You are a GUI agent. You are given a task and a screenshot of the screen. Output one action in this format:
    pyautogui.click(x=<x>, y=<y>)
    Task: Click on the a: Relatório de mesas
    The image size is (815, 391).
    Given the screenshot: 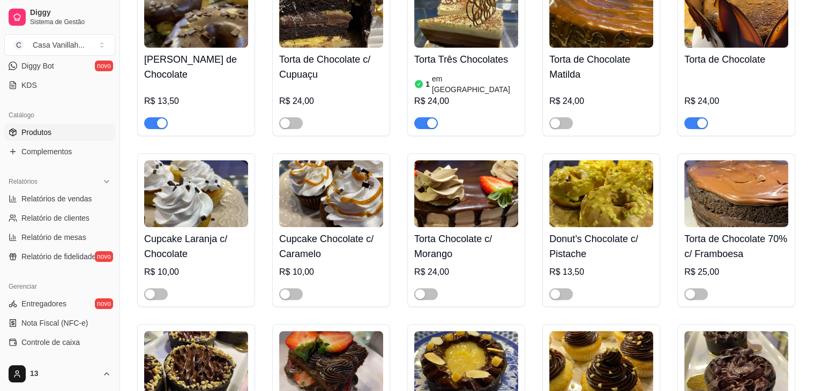 What is the action you would take?
    pyautogui.click(x=59, y=237)
    